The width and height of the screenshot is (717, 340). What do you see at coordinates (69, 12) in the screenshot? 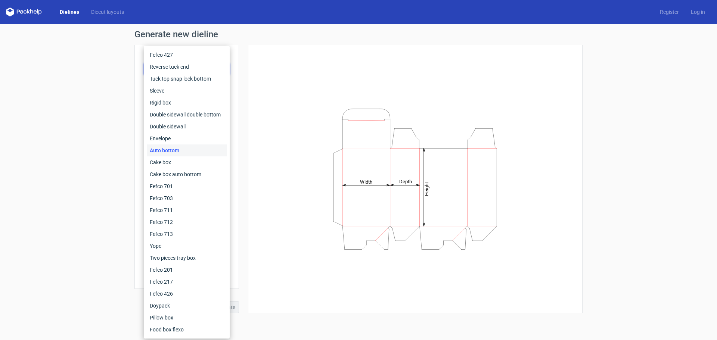
I see `a: Dielines` at bounding box center [69, 12].